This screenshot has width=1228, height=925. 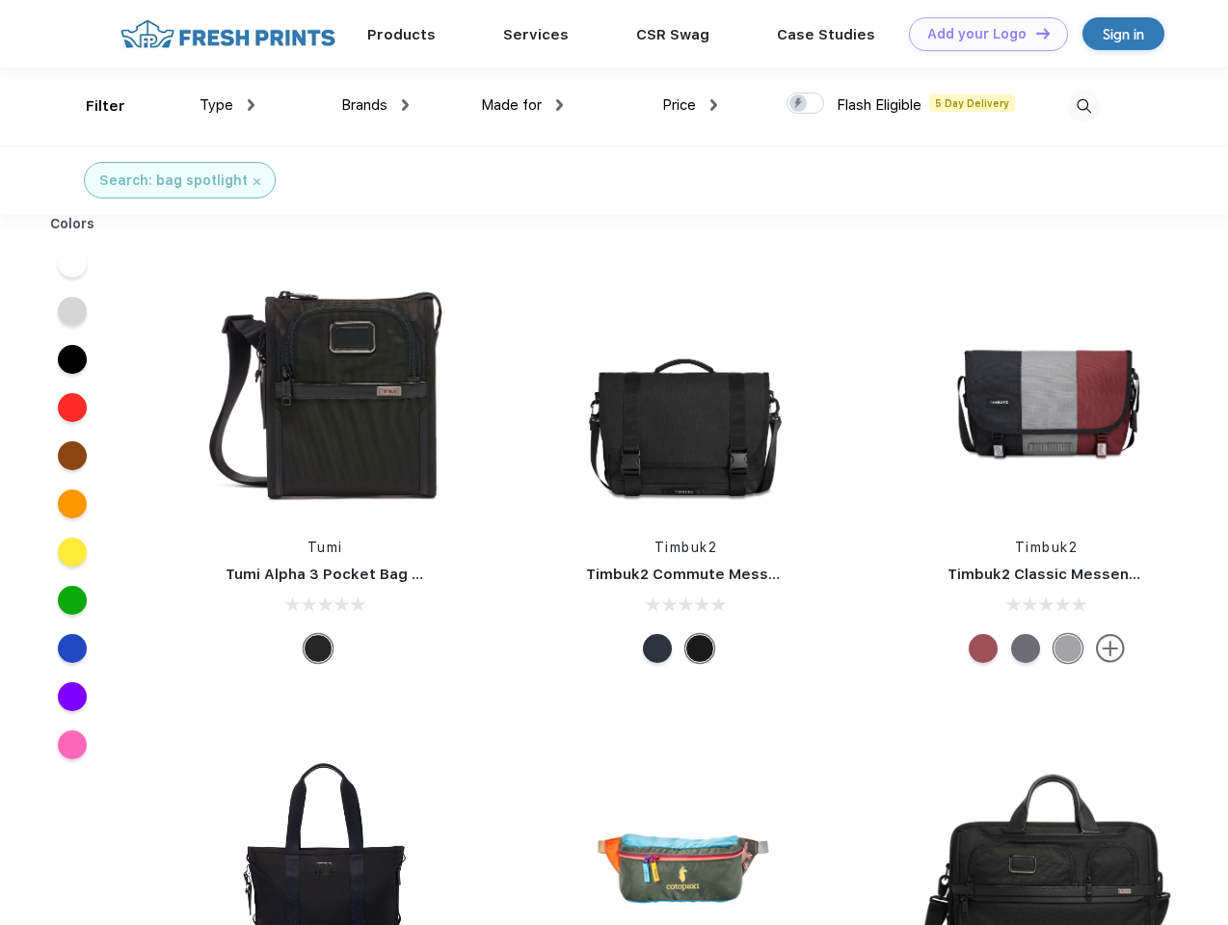 What do you see at coordinates (1111, 649) in the screenshot?
I see `img: more.svg` at bounding box center [1111, 649].